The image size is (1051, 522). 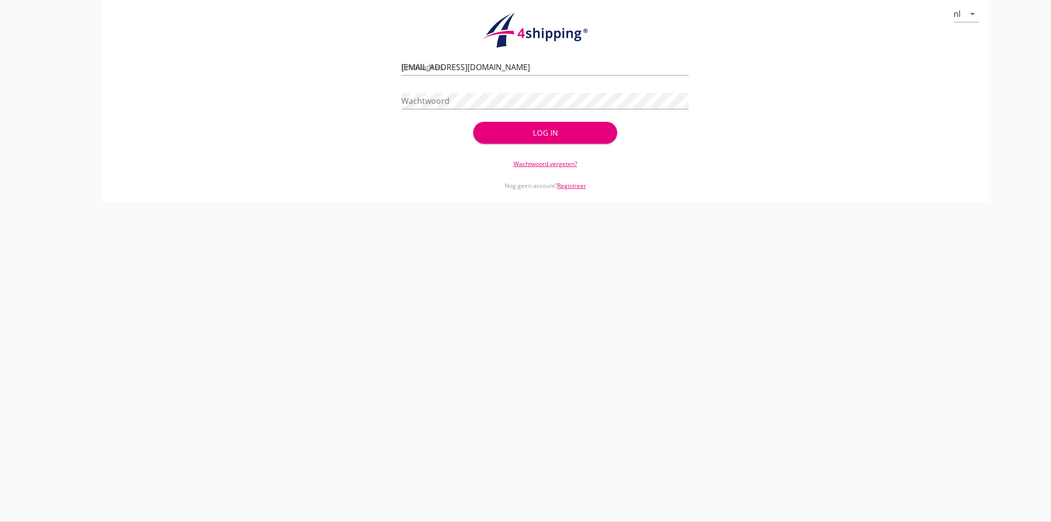 What do you see at coordinates (546, 179) in the screenshot?
I see `div: Nog geen account?` at bounding box center [546, 179].